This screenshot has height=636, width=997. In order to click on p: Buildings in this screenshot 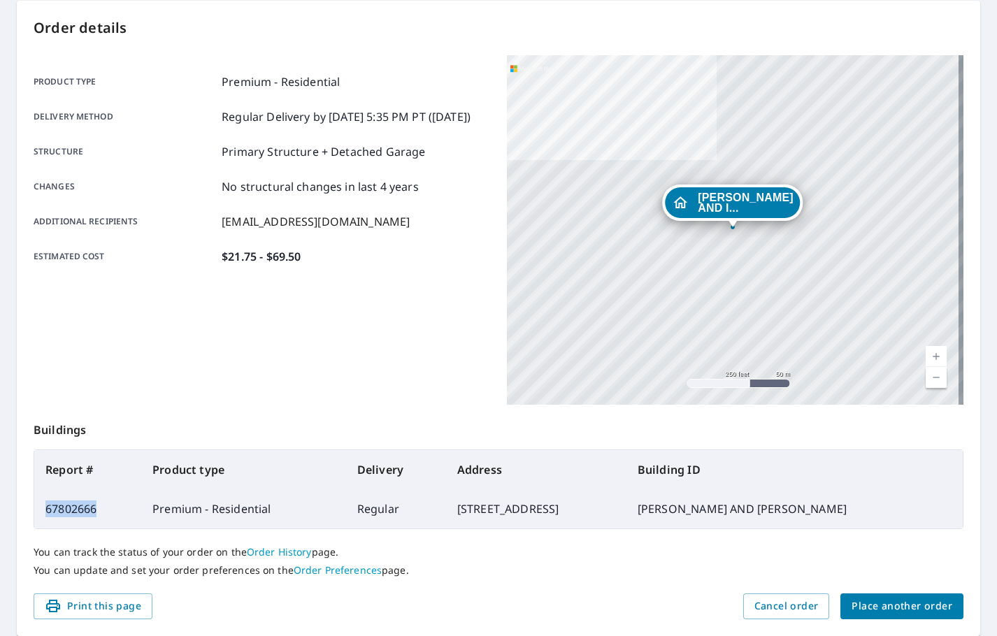, I will do `click(499, 427)`.